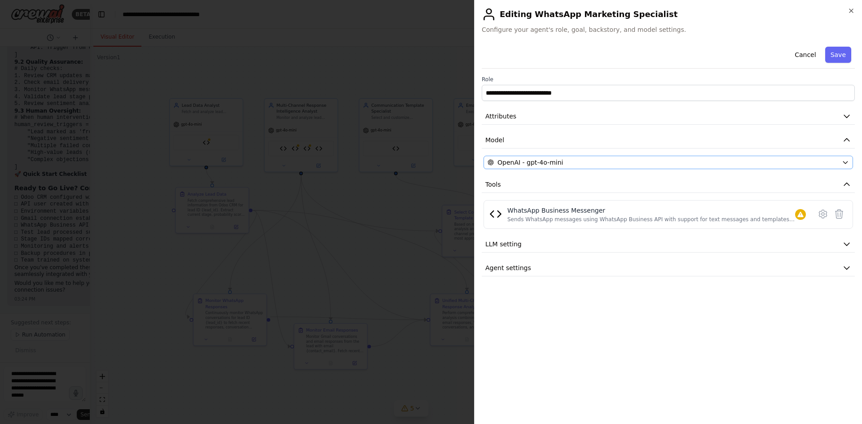 This screenshot has height=424, width=862. Describe the element at coordinates (668, 184) in the screenshot. I see `button: Tools` at that location.